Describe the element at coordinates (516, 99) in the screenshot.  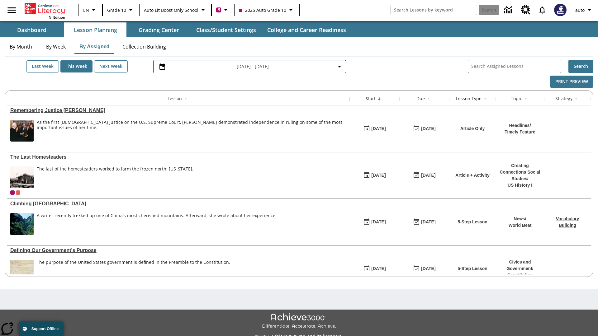
I see `div: Topic` at that location.